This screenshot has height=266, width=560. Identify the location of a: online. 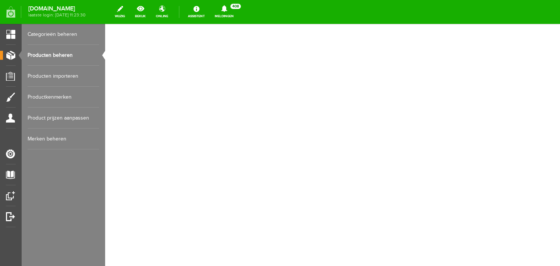
(162, 12).